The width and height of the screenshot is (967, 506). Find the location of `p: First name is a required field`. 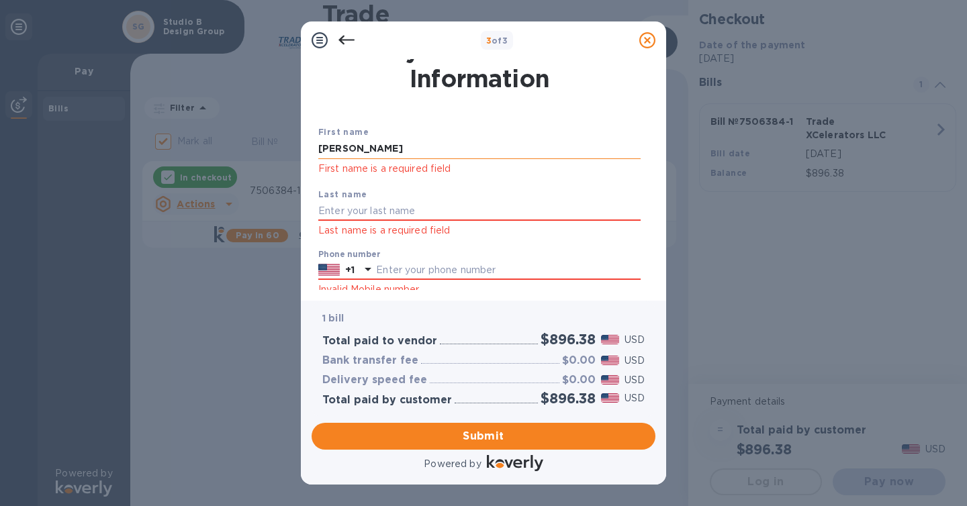

p: First name is a required field is located at coordinates (479, 169).